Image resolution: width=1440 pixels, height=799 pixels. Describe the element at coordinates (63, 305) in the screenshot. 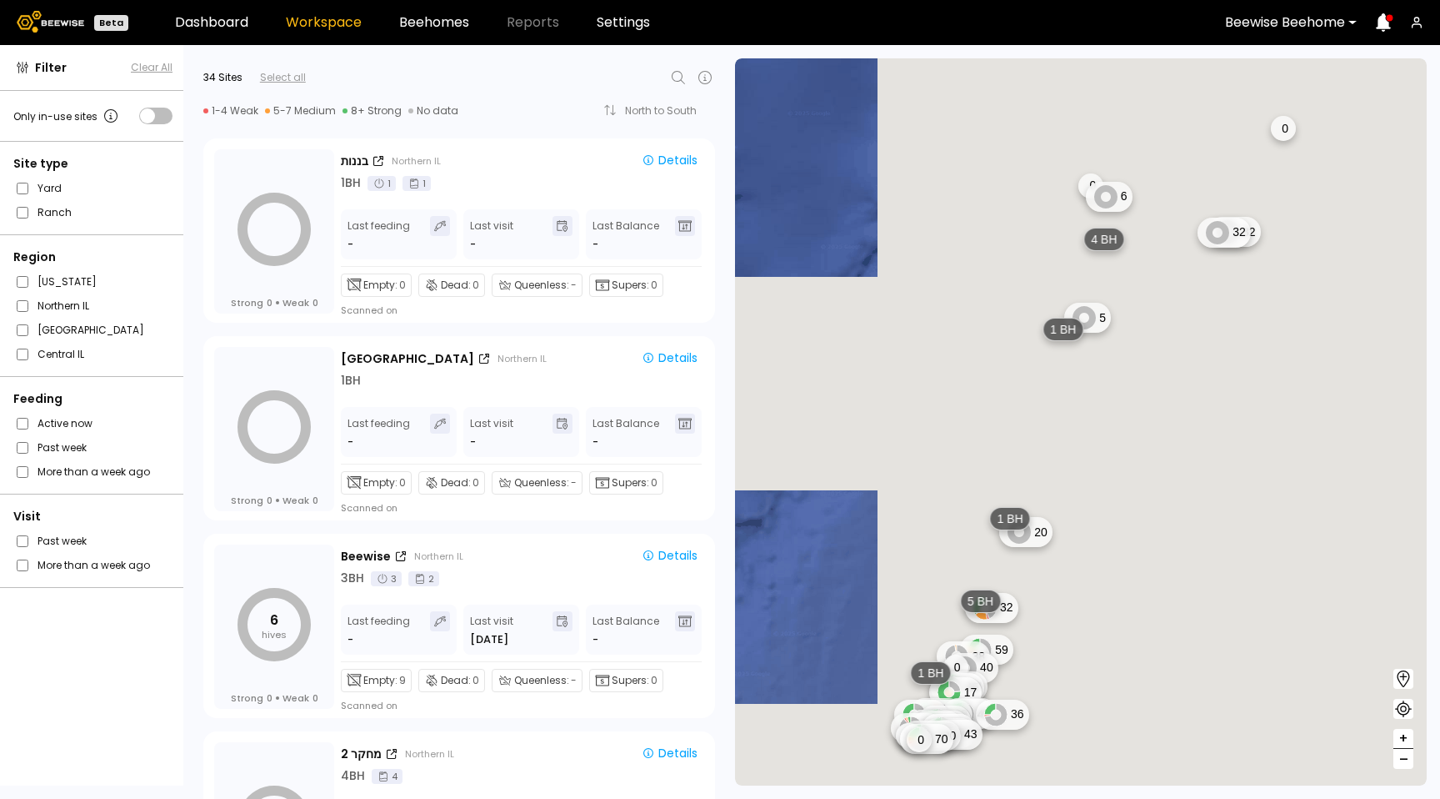

I see `label: Northern IL` at that location.